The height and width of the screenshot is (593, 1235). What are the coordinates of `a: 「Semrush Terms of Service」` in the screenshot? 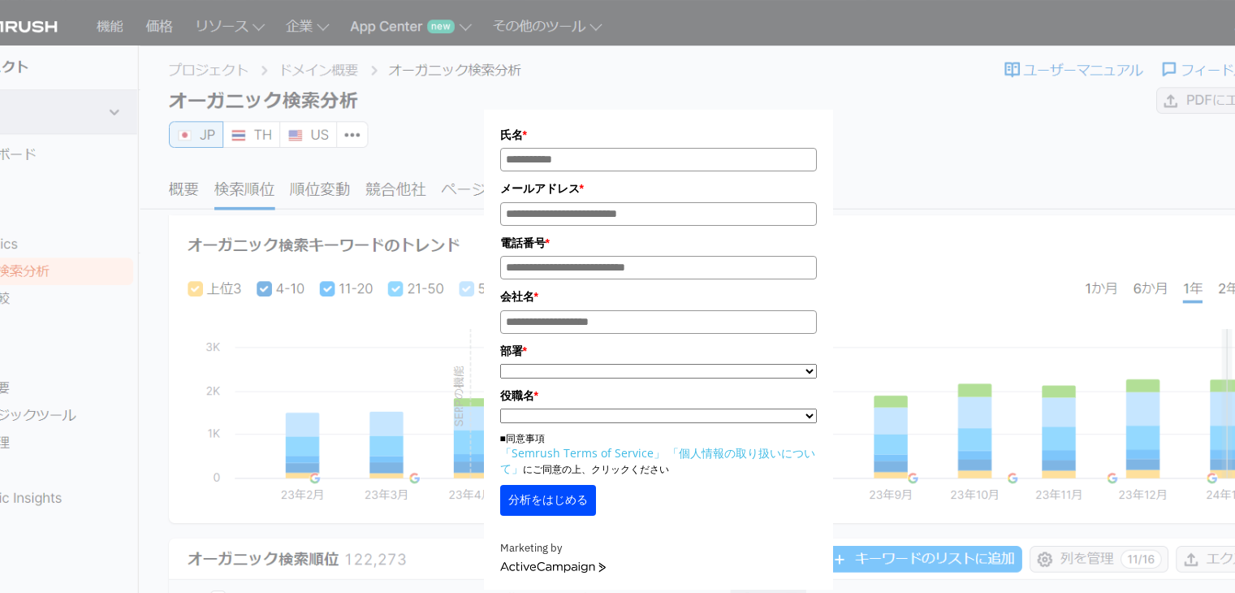 It's located at (582, 452).